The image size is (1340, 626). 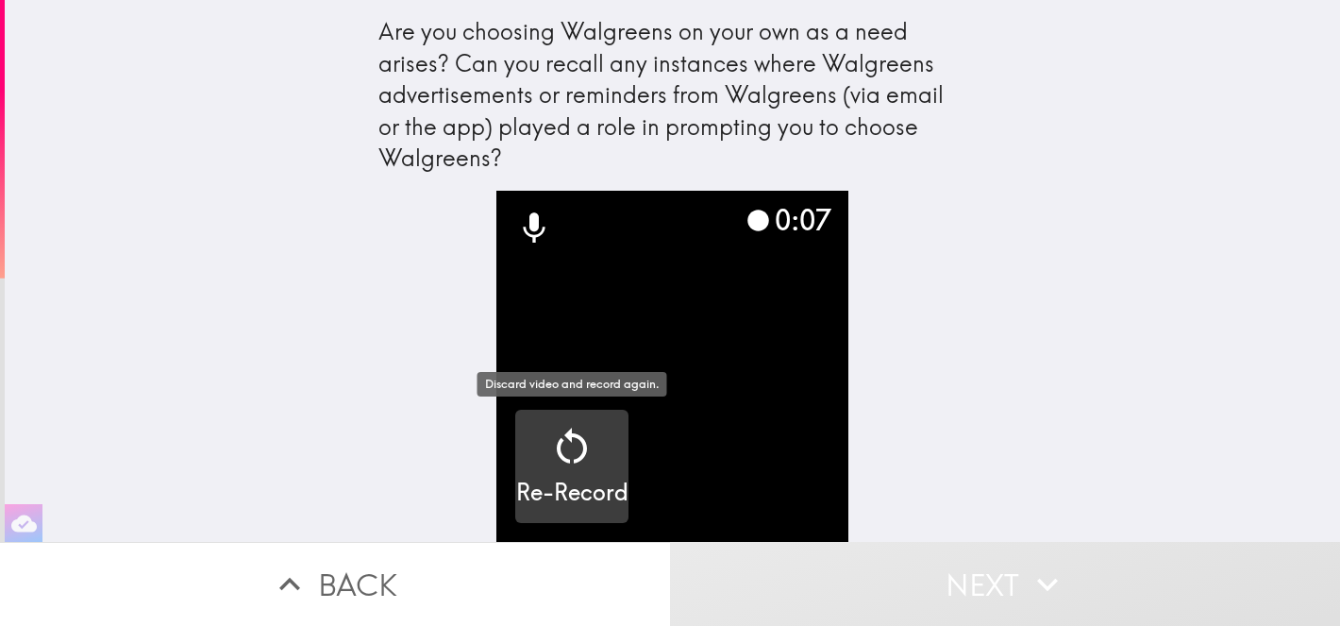 What do you see at coordinates (572, 493) in the screenshot?
I see `h5: Re-Record` at bounding box center [572, 493].